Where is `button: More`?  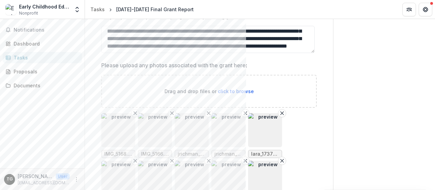
button: More is located at coordinates (76, 179).